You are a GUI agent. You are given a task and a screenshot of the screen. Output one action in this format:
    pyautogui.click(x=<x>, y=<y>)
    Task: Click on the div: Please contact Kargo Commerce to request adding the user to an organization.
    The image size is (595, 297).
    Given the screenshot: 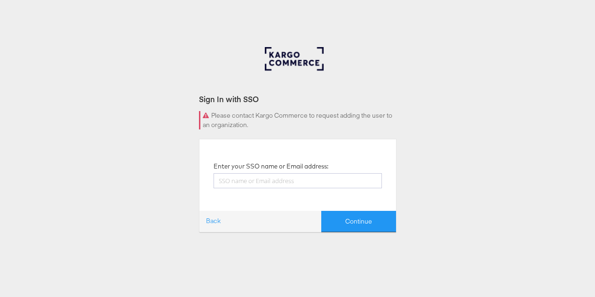 What is the action you would take?
    pyautogui.click(x=298, y=120)
    